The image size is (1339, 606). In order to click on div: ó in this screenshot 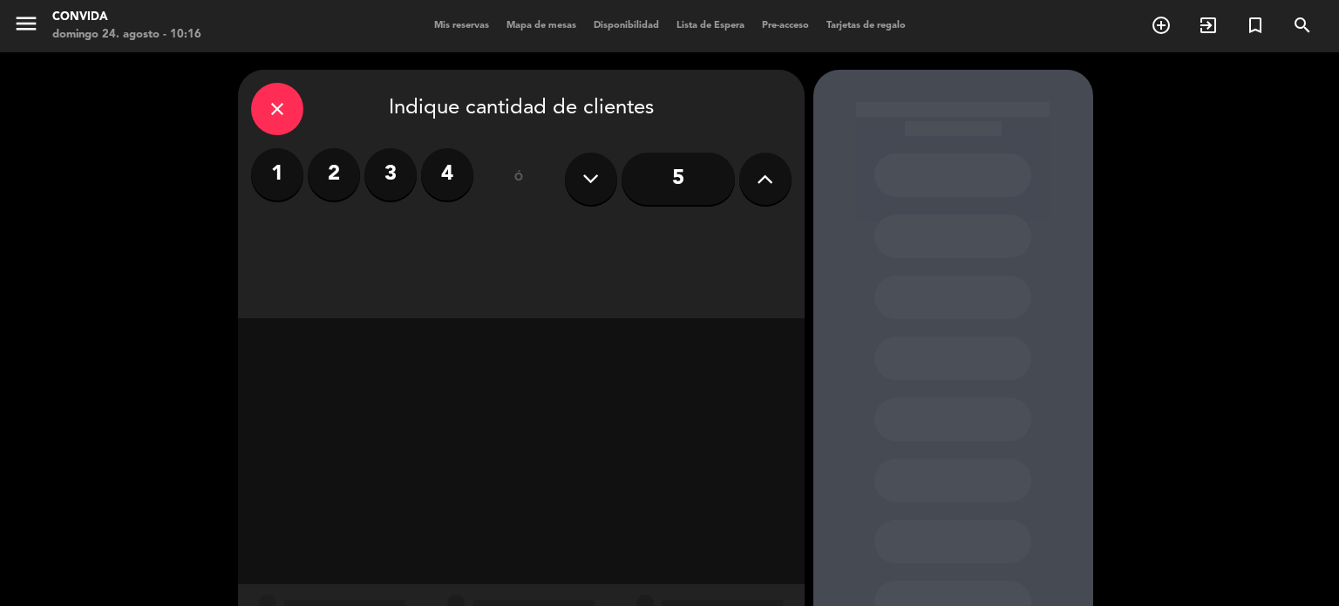, I will do `click(519, 179)`.